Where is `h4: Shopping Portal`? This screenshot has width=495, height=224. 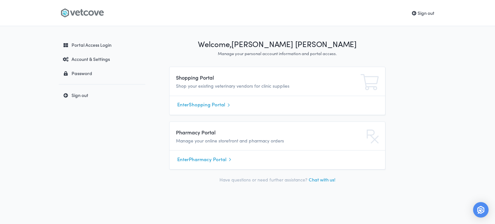
h4: Shopping Portal is located at coordinates (243, 77).